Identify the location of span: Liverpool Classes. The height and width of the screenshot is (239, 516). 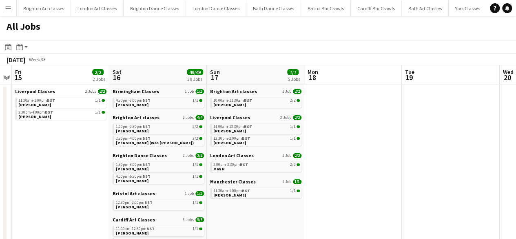
(35, 91).